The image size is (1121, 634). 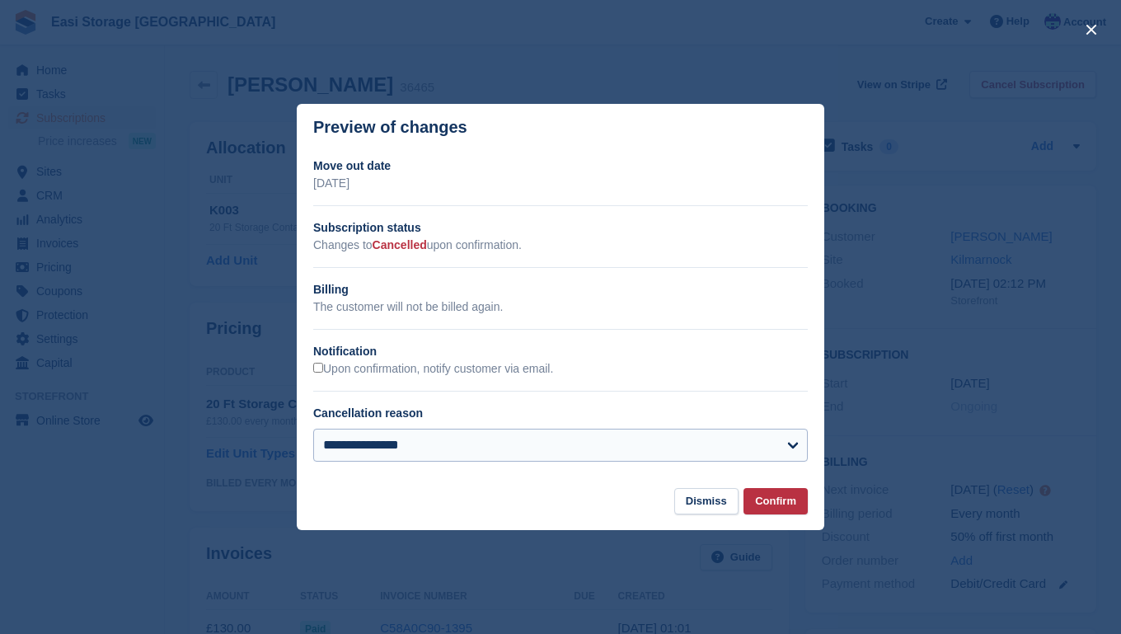 What do you see at coordinates (400, 245) in the screenshot?
I see `span: Cancelled` at bounding box center [400, 245].